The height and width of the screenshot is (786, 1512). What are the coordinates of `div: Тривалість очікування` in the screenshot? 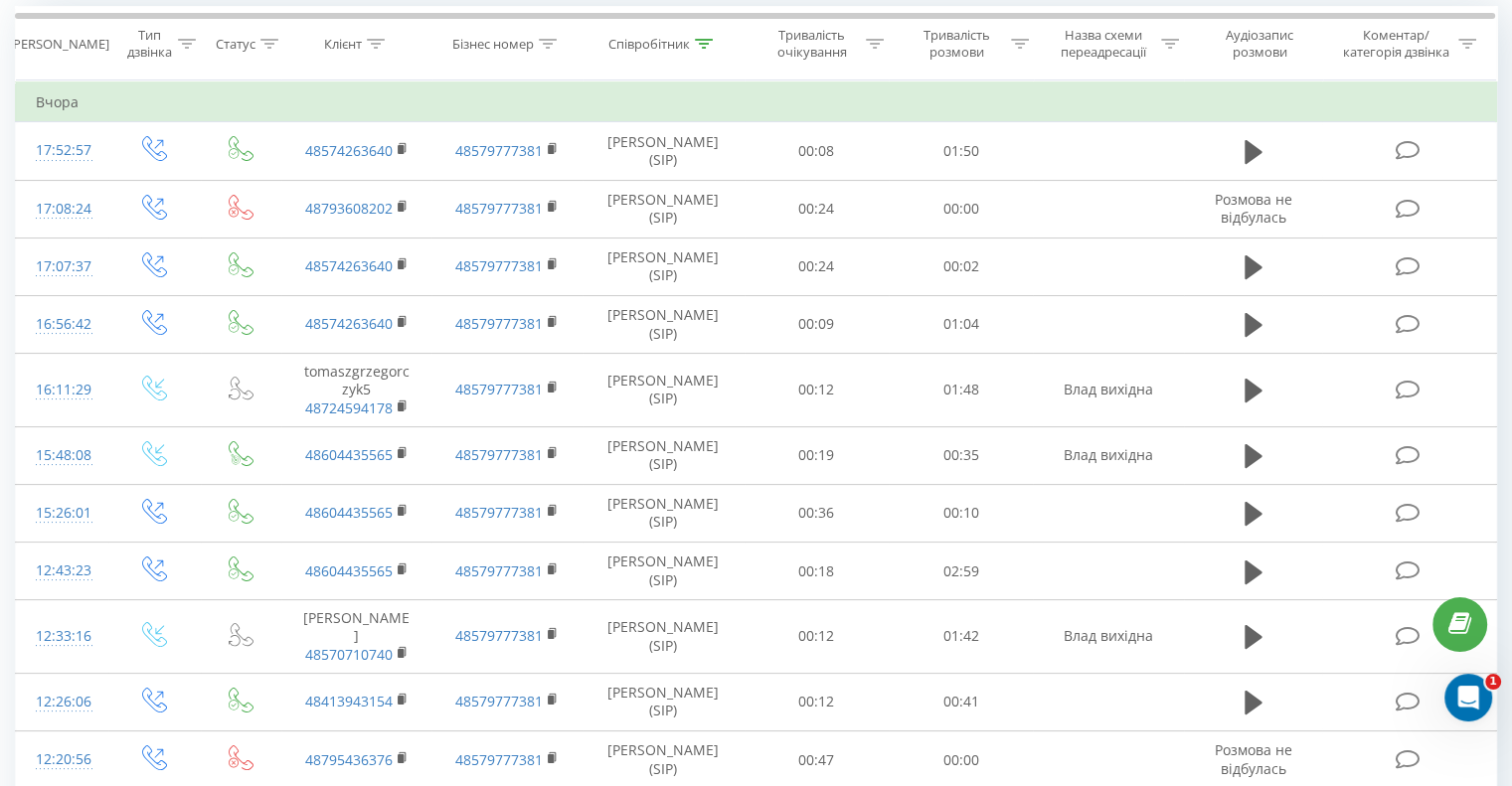 It's located at (812, 44).